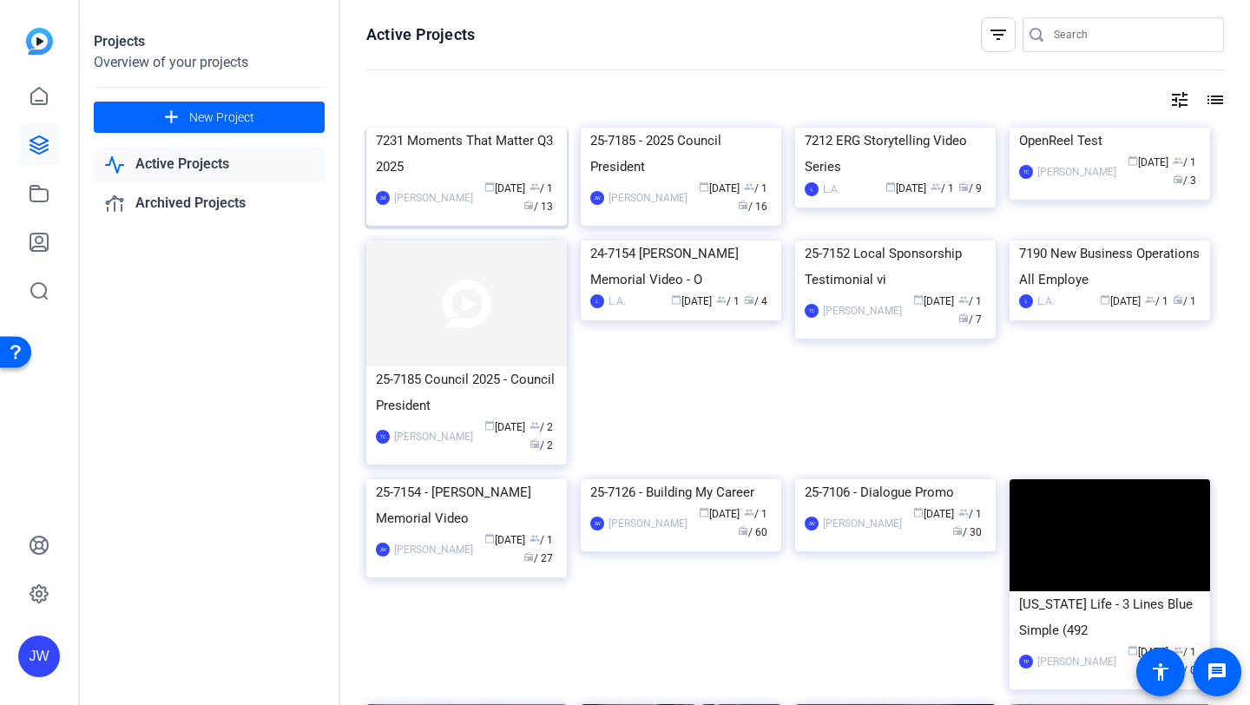 The height and width of the screenshot is (705, 1250). I want to click on mat-icon: add, so click(171, 117).